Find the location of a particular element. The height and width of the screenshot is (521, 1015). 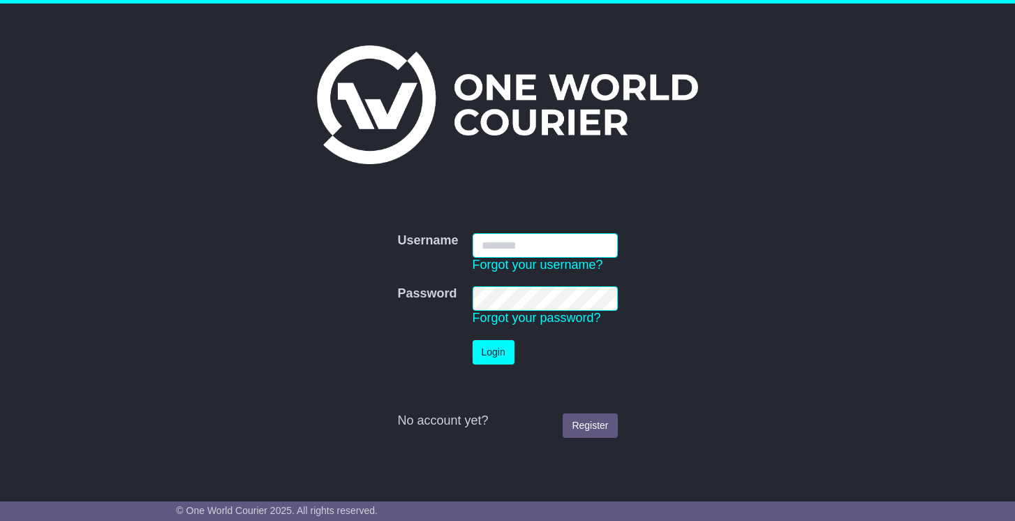

a: Register is located at coordinates (590, 425).